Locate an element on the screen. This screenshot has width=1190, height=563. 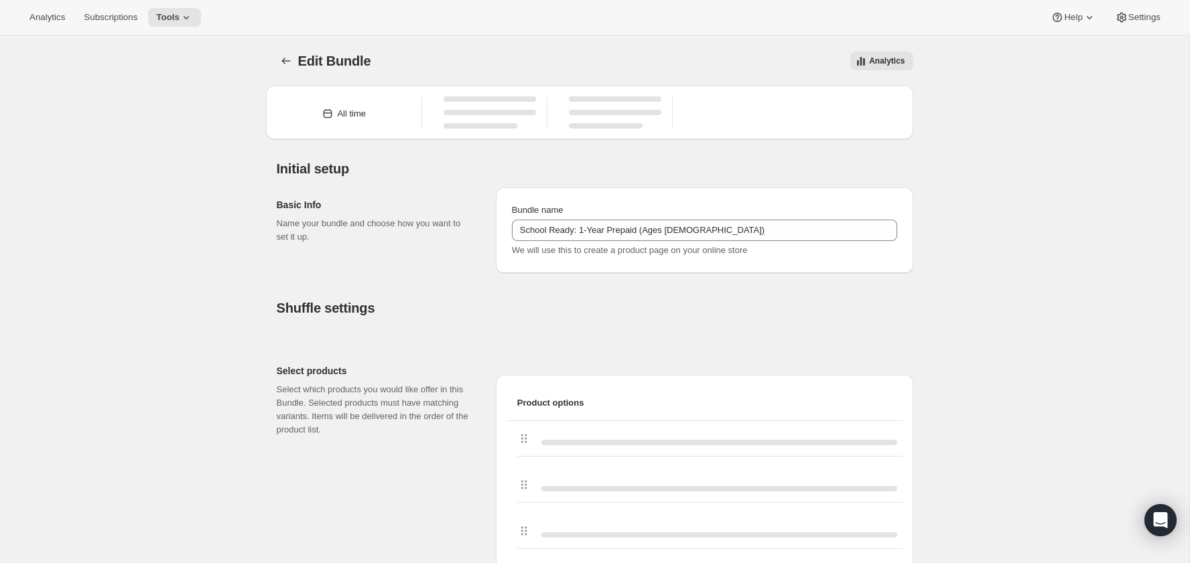
button: Settings is located at coordinates (1137, 17).